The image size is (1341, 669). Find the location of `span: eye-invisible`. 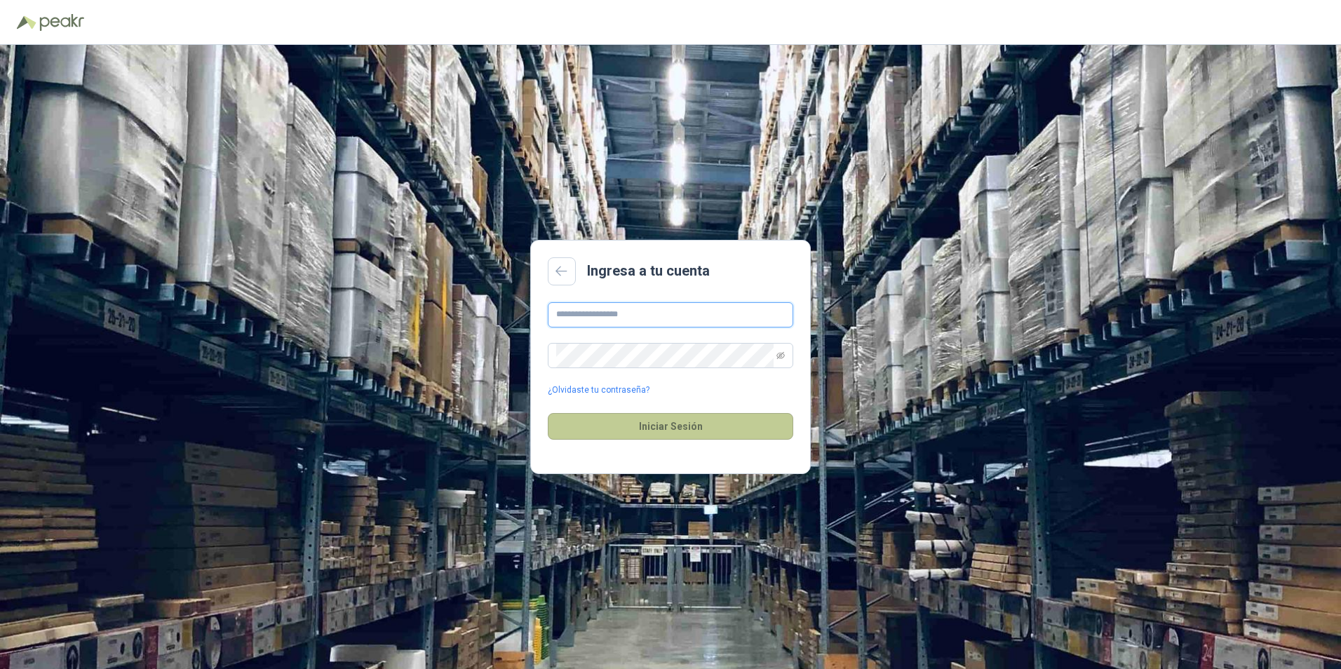

span: eye-invisible is located at coordinates (781, 356).